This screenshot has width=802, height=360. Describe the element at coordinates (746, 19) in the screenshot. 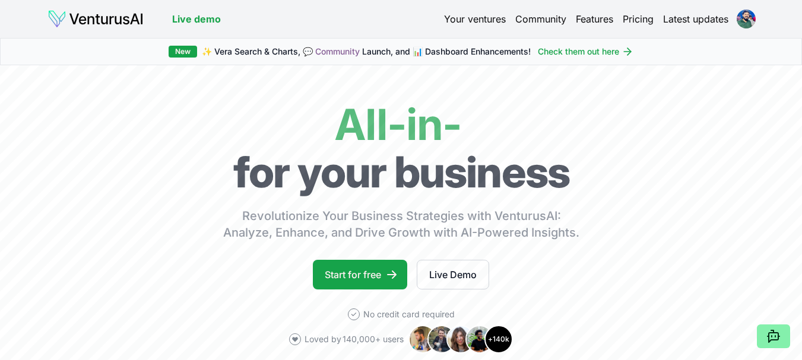

I see `img: ACg8ocIamhAmRMZ-v9LSJiFomUi3uKU0AbDzXeVfSC1_zyW_PBjI1wAwLg=s96-c` at that location.